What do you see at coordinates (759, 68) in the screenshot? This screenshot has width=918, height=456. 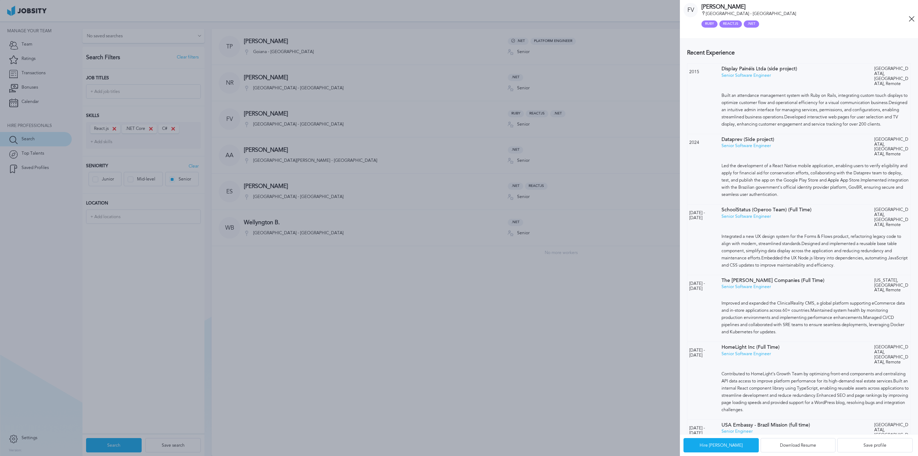 I see `span: Display Painéis Ltda (side project)` at bounding box center [759, 68].